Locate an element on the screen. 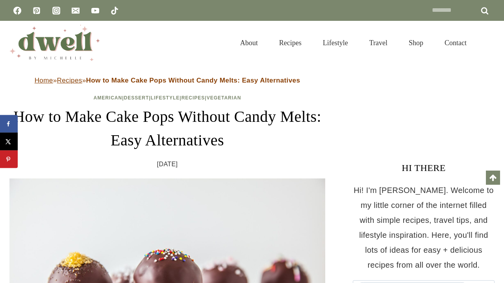  nav: Primary Navigation is located at coordinates (353, 43).